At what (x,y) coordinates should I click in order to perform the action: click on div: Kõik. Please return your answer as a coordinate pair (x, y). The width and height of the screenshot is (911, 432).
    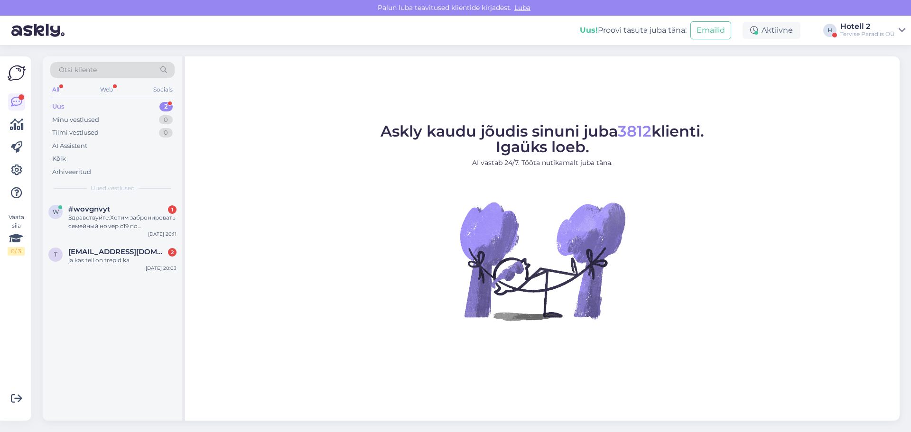
    Looking at the image, I should click on (59, 159).